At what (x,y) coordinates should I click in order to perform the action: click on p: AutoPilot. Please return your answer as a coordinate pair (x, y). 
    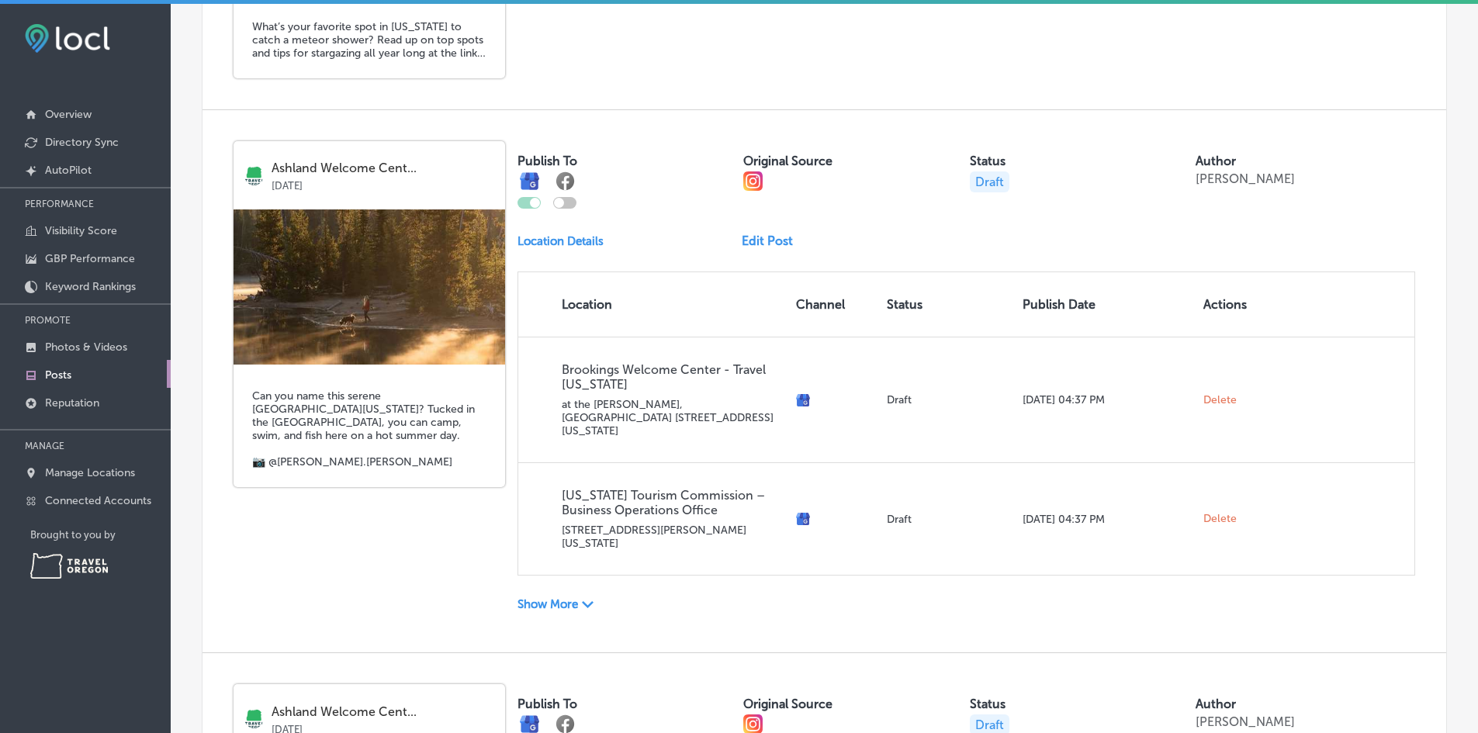
    Looking at the image, I should click on (68, 170).